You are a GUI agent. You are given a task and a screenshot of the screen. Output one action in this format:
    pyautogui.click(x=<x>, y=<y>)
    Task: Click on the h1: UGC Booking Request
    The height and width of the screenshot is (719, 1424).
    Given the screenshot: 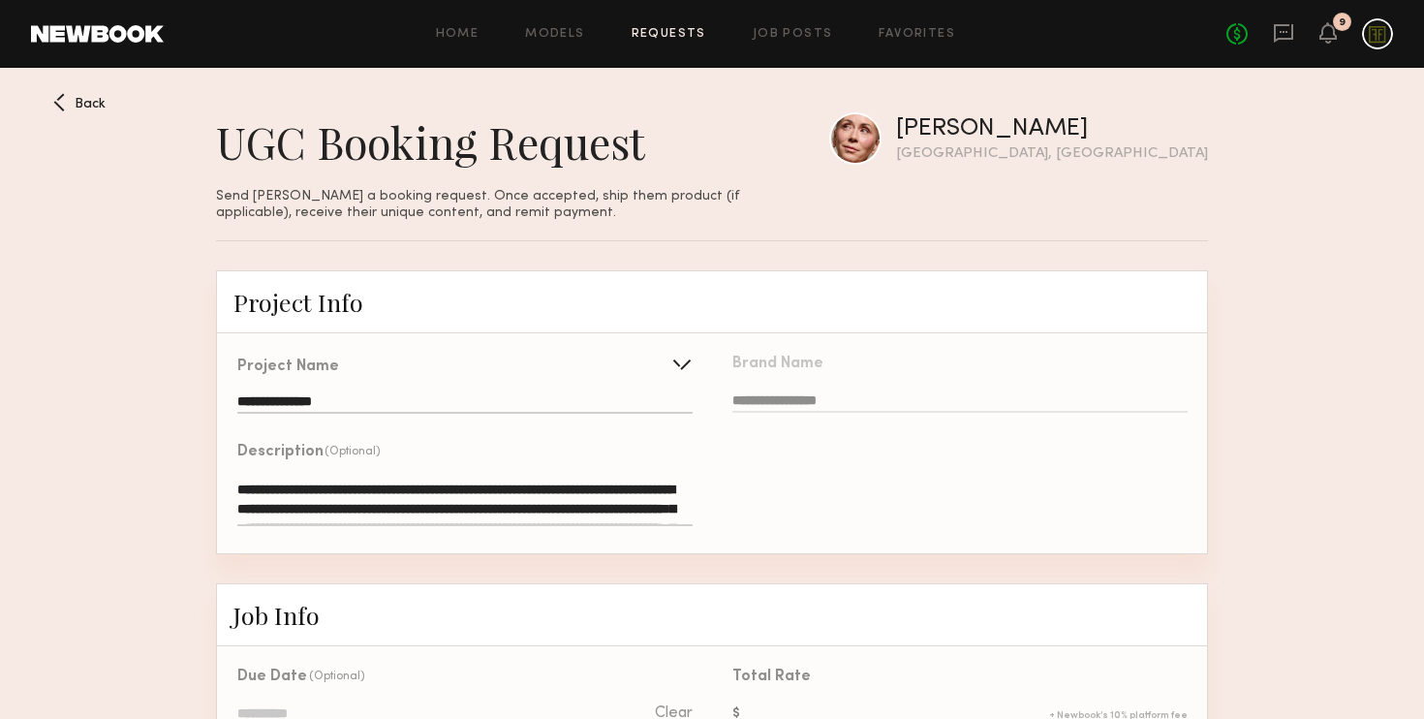 What is the action you would take?
    pyautogui.click(x=484, y=141)
    